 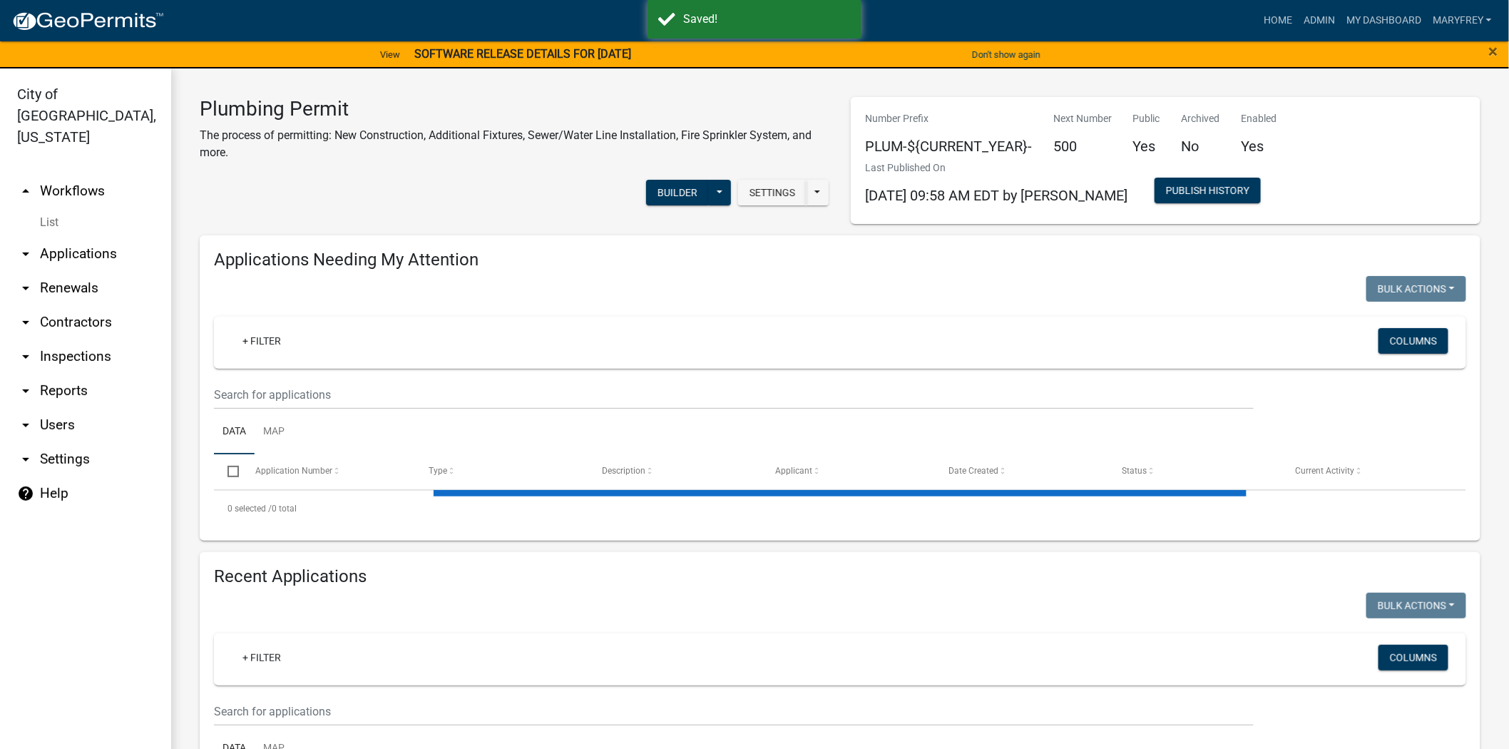 What do you see at coordinates (840, 260) in the screenshot?
I see `h4: Applications Needing My Attention` at bounding box center [840, 260].